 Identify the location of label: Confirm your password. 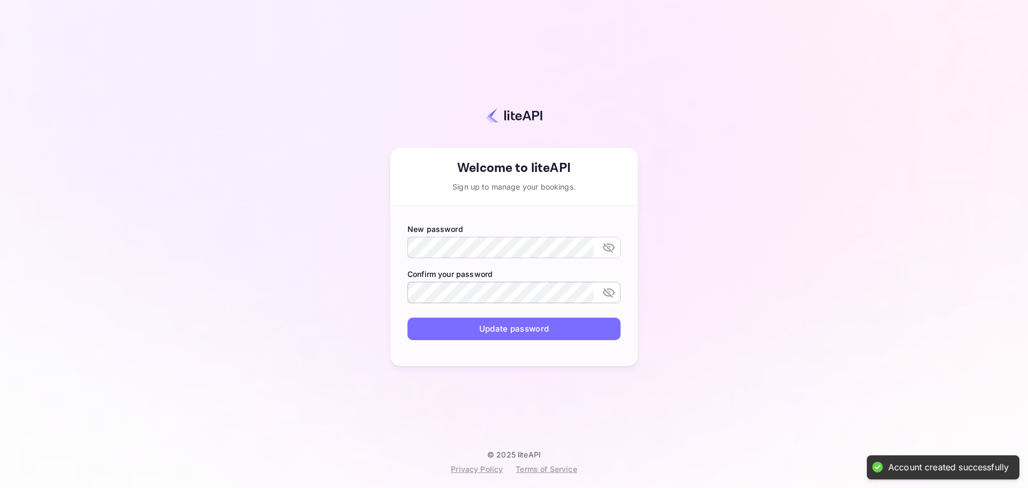
(514, 273).